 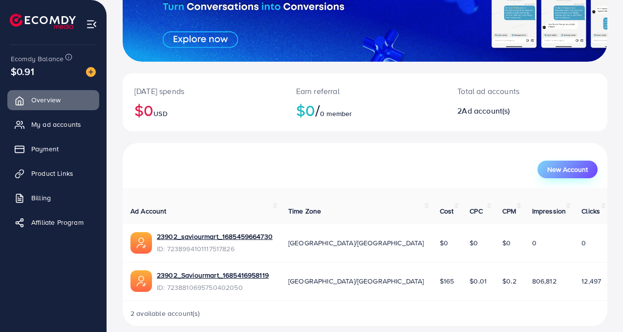 What do you see at coordinates (478, 281) in the screenshot?
I see `span: $0.01` at bounding box center [478, 281].